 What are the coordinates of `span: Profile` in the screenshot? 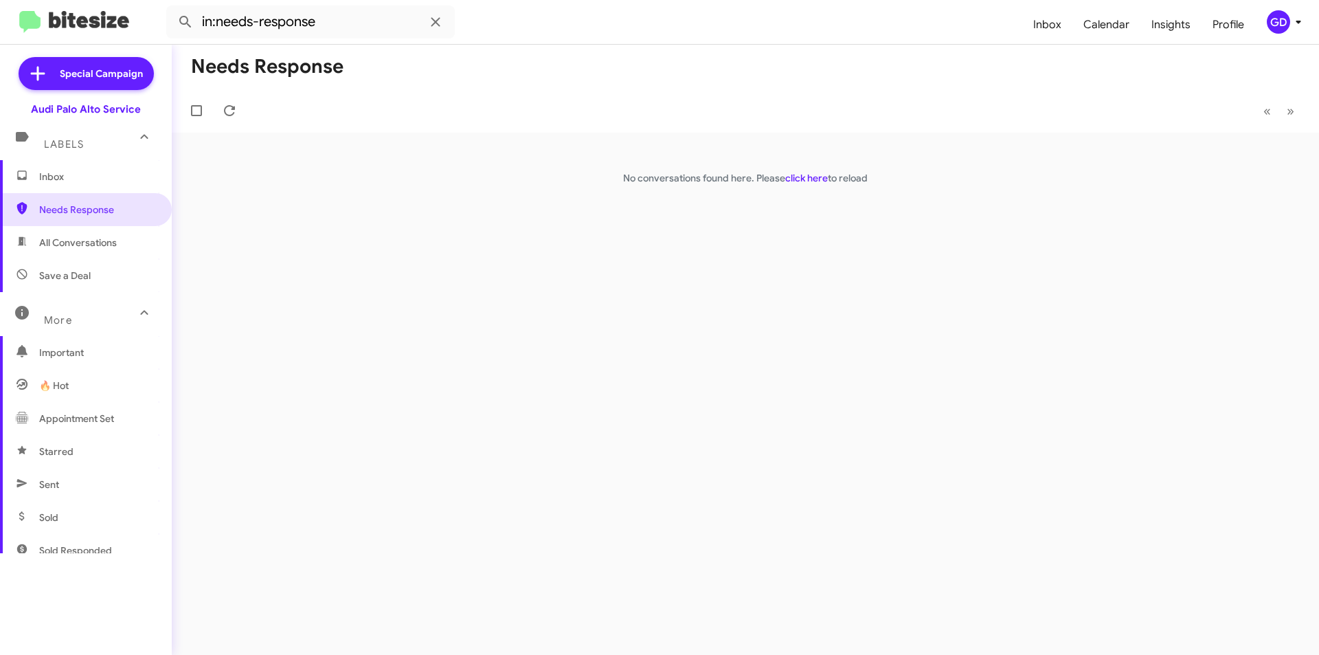 It's located at (1229, 25).